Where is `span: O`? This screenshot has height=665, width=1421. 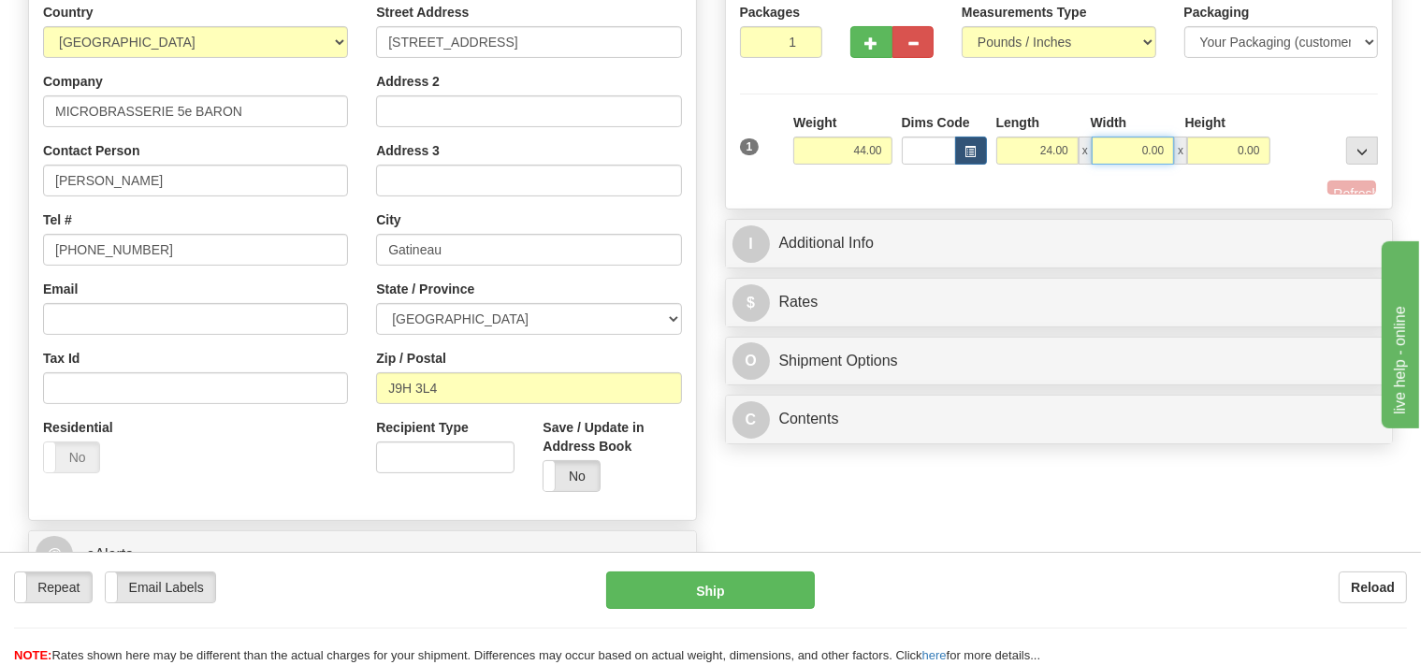 span: O is located at coordinates (751, 361).